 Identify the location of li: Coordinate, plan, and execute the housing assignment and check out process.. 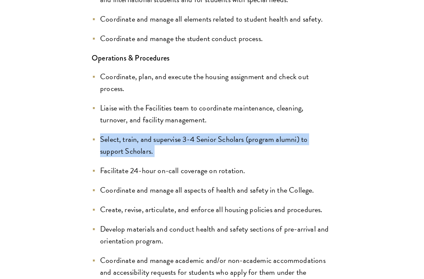
(212, 82).